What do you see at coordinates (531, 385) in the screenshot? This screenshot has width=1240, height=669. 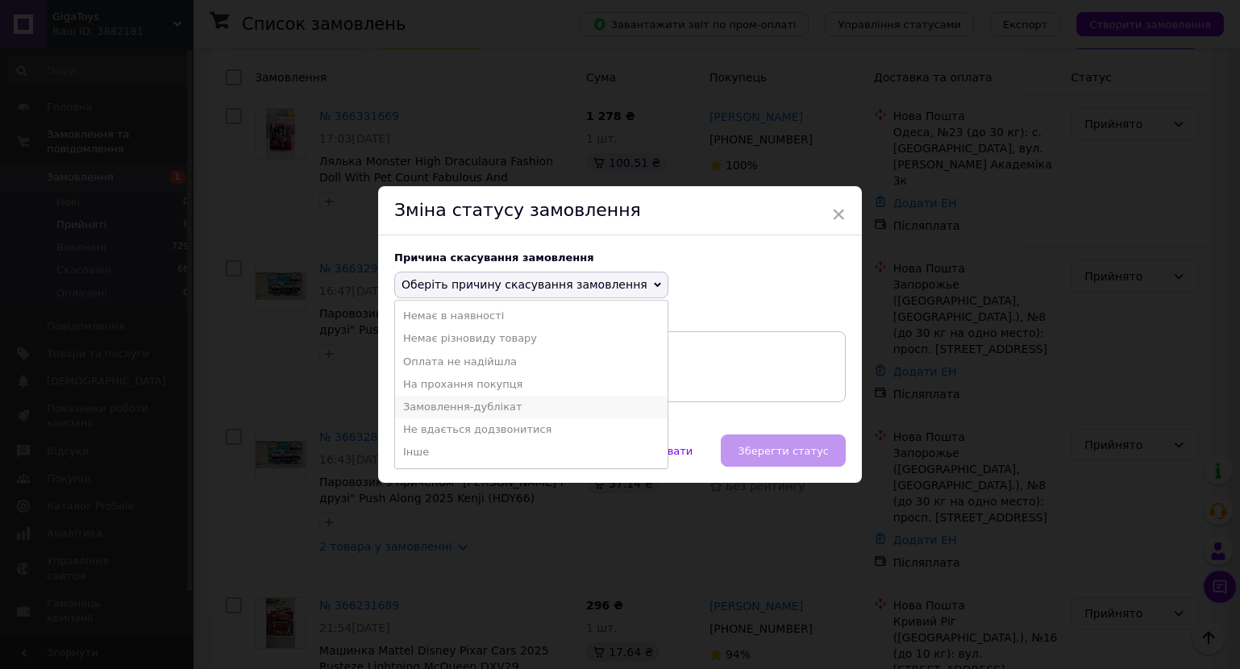 I see `li: На прохання покупця` at bounding box center [531, 385].